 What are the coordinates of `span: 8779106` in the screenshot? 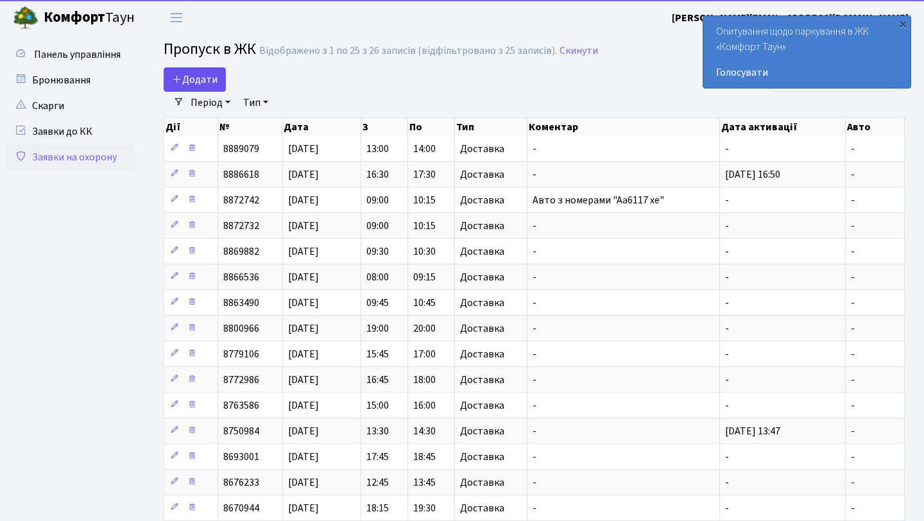 It's located at (241, 354).